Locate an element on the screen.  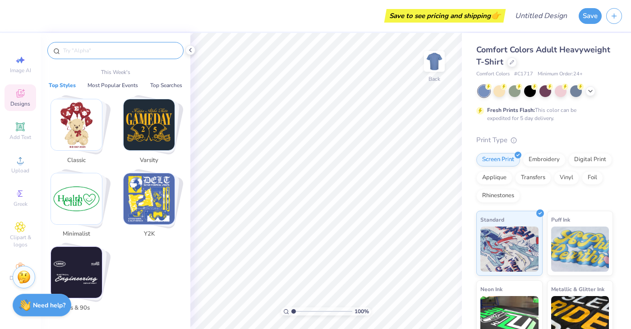
span: Decorate is located at coordinates (20, 278).